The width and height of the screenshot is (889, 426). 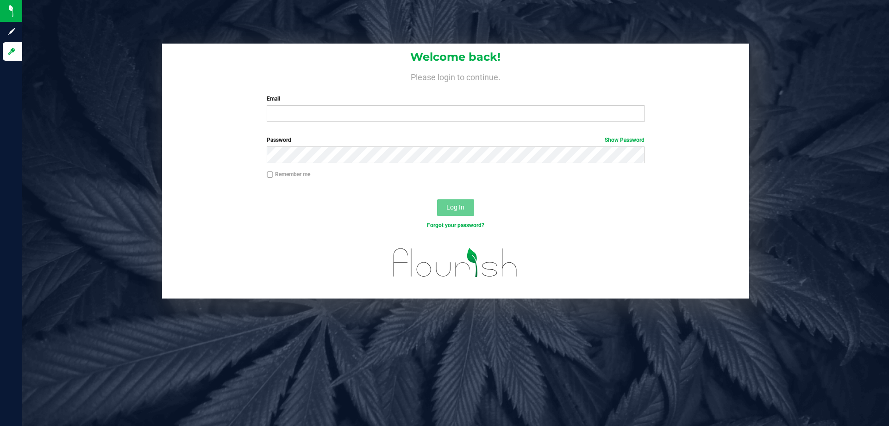 What do you see at coordinates (12, 31) in the screenshot?
I see `inline-svg: Sign up` at bounding box center [12, 31].